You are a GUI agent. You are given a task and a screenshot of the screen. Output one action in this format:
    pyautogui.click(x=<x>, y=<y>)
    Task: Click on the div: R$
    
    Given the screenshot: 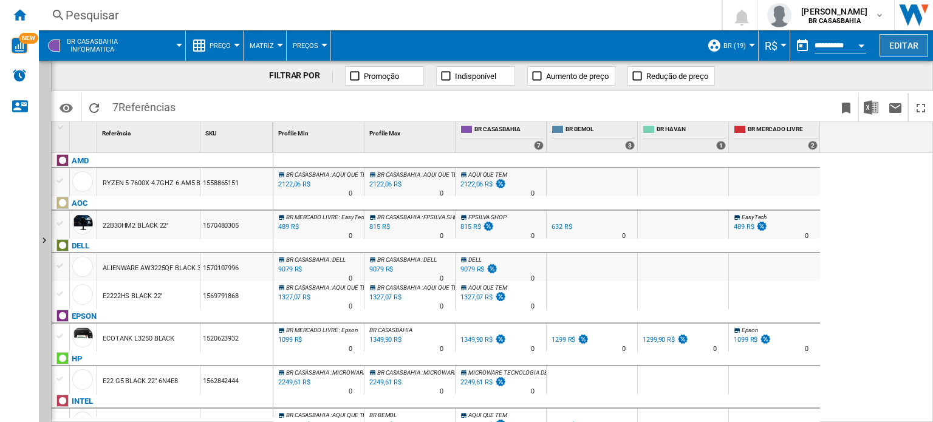 What is the action you would take?
    pyautogui.click(x=774, y=46)
    